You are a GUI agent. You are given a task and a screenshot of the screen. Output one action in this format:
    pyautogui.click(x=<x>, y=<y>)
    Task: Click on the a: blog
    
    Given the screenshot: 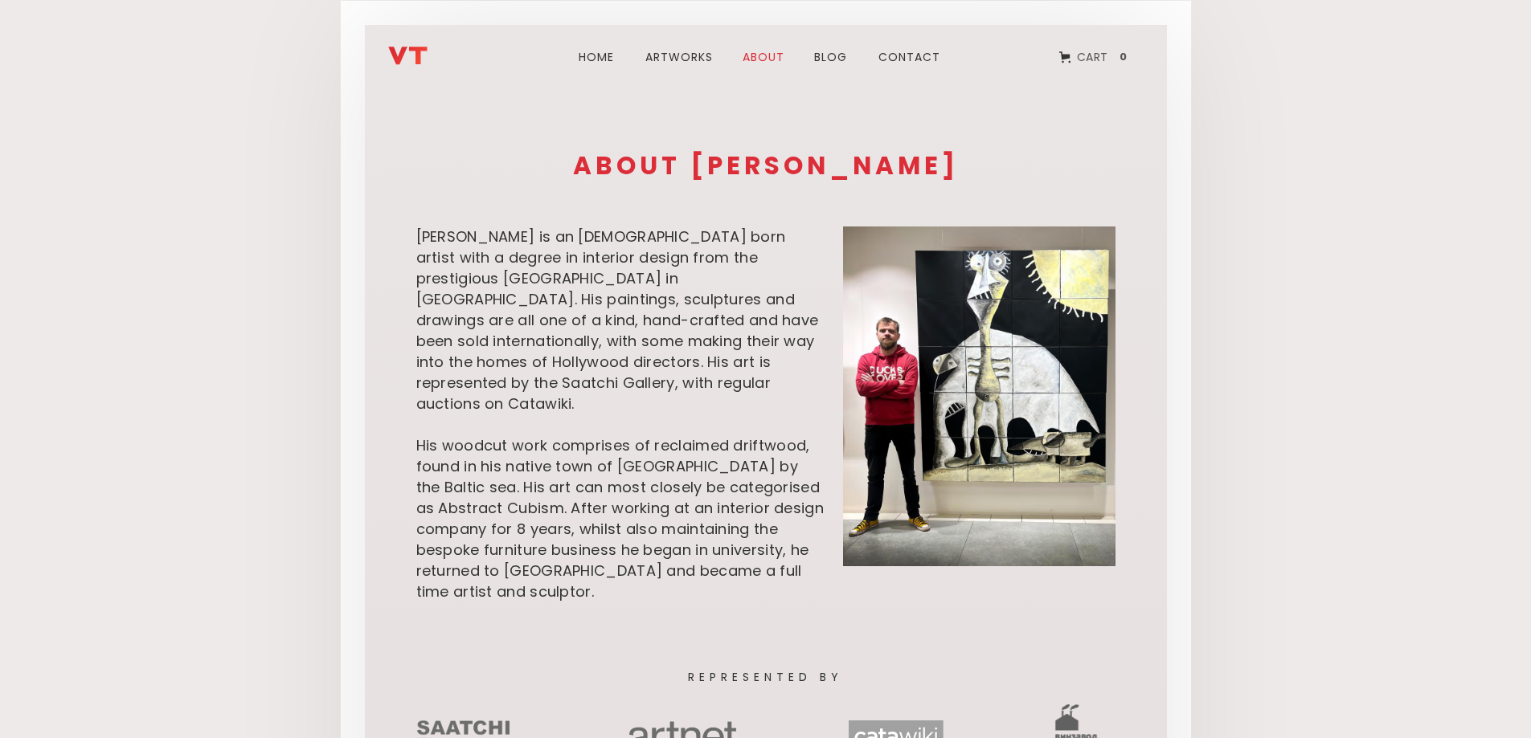 What is the action you would take?
    pyautogui.click(x=830, y=57)
    